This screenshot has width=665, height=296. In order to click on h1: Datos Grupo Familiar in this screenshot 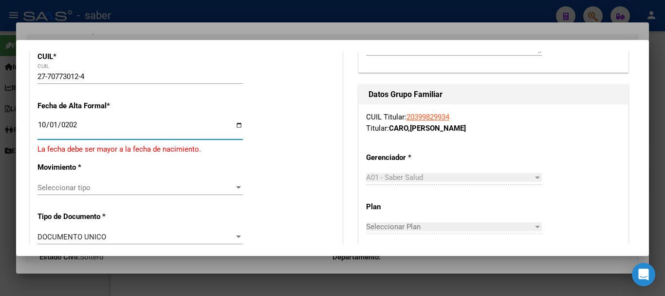, I will do `click(493, 94)`.